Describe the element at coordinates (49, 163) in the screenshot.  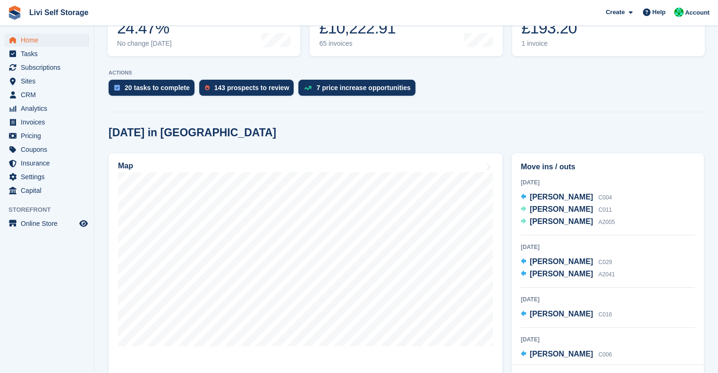
I see `span: Insurance` at that location.